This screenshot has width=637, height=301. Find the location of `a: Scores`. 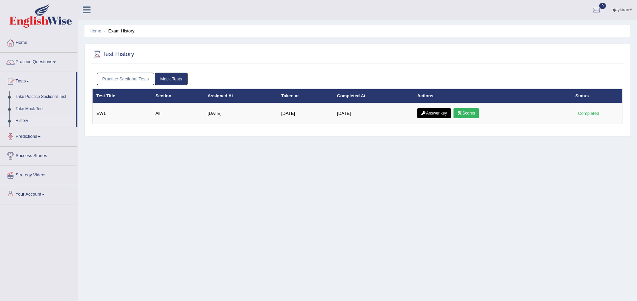

a: Scores is located at coordinates (466, 113).